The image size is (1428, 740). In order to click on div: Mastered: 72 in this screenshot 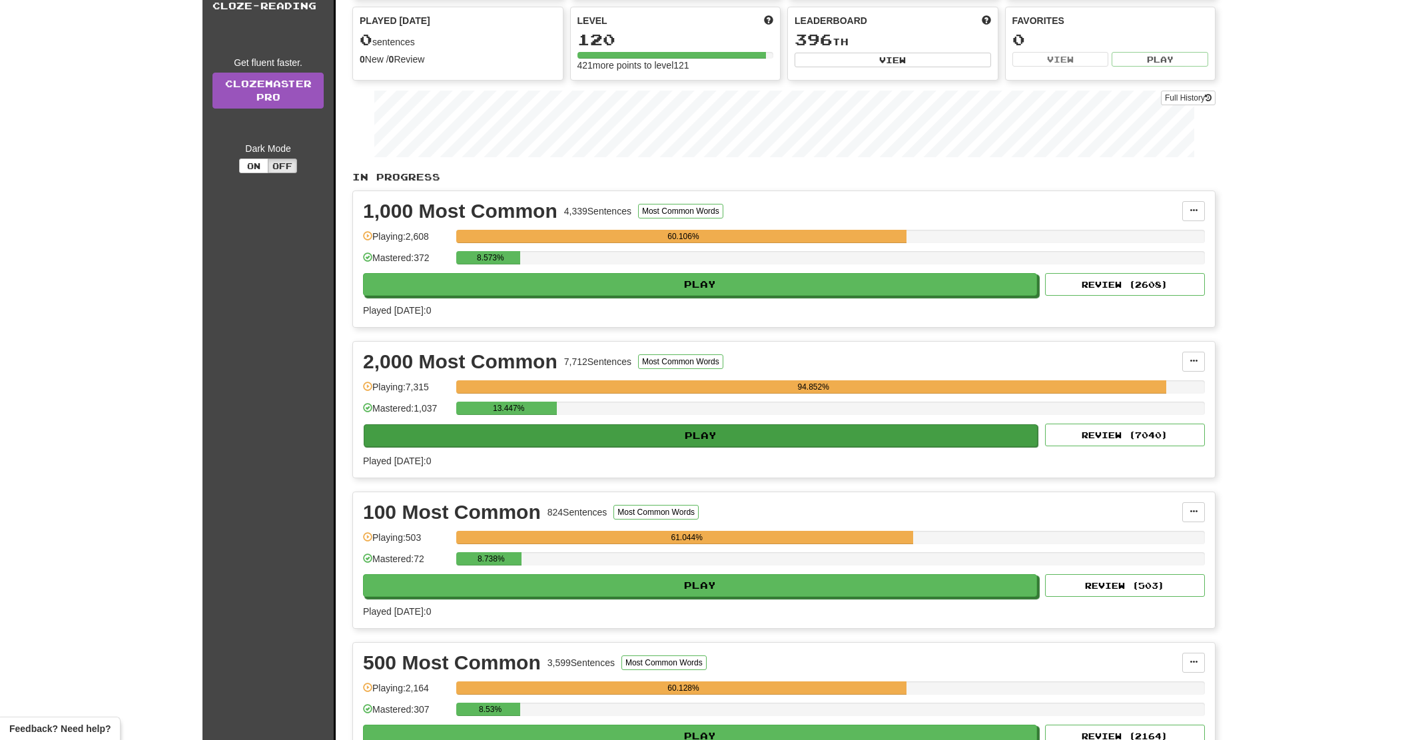, I will do `click(406, 563)`.